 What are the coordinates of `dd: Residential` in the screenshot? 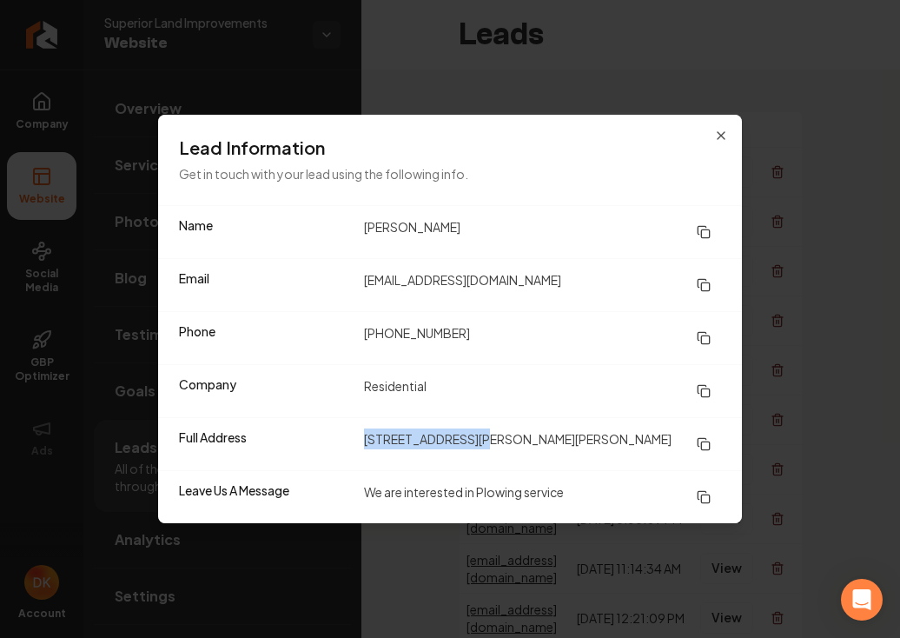 It's located at (542, 391).